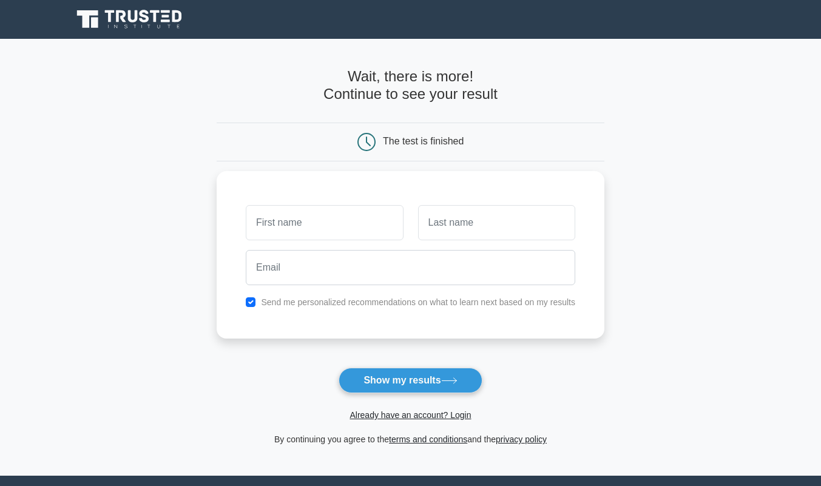 The image size is (821, 486). I want to click on input: First name, so click(324, 223).